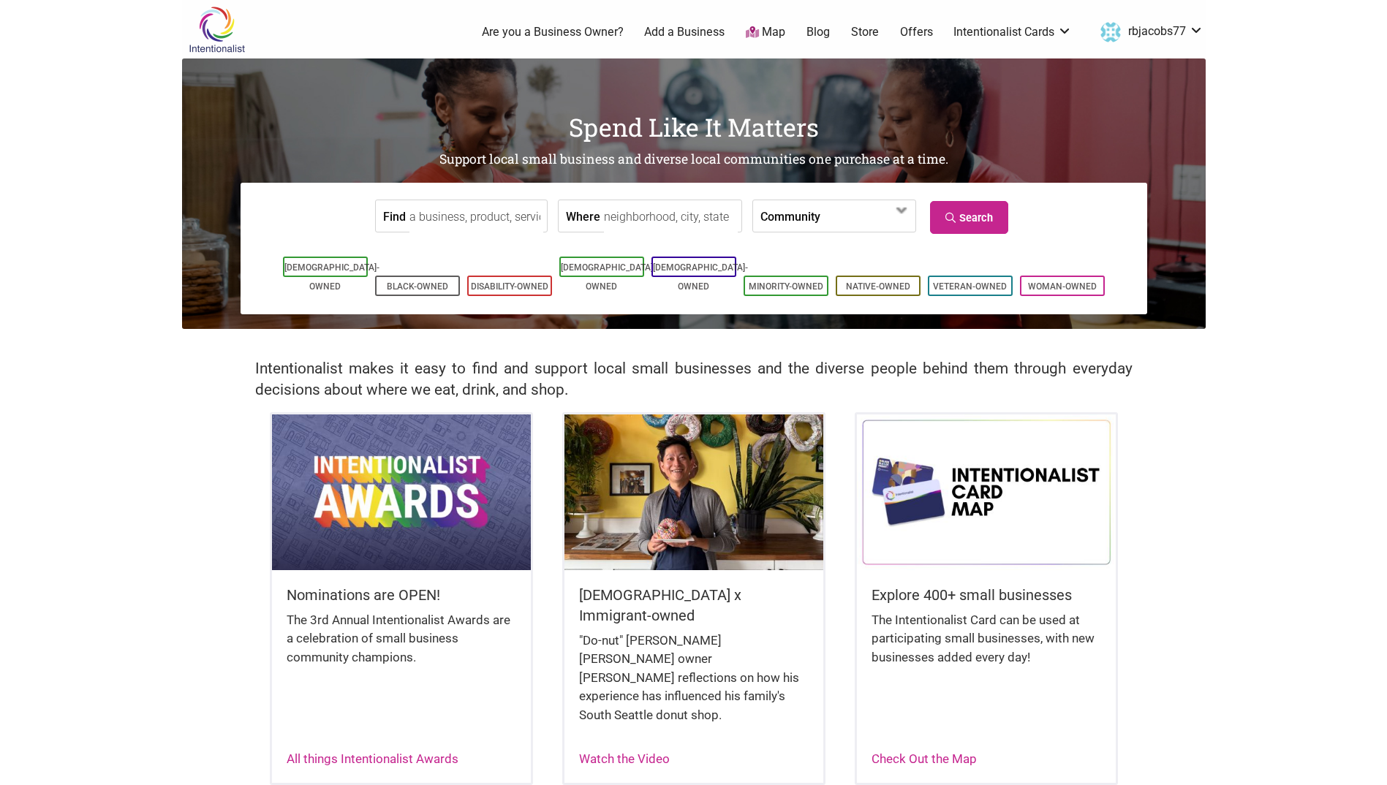 The image size is (1387, 785). What do you see at coordinates (969, 217) in the screenshot?
I see `a: Search` at bounding box center [969, 217].